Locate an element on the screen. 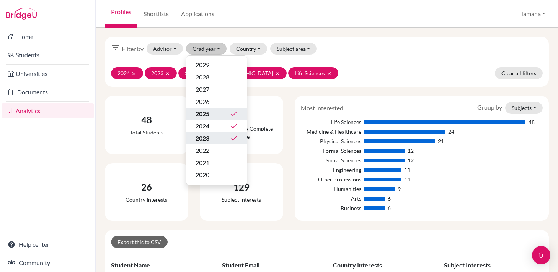  a: Students is located at coordinates (47, 55).